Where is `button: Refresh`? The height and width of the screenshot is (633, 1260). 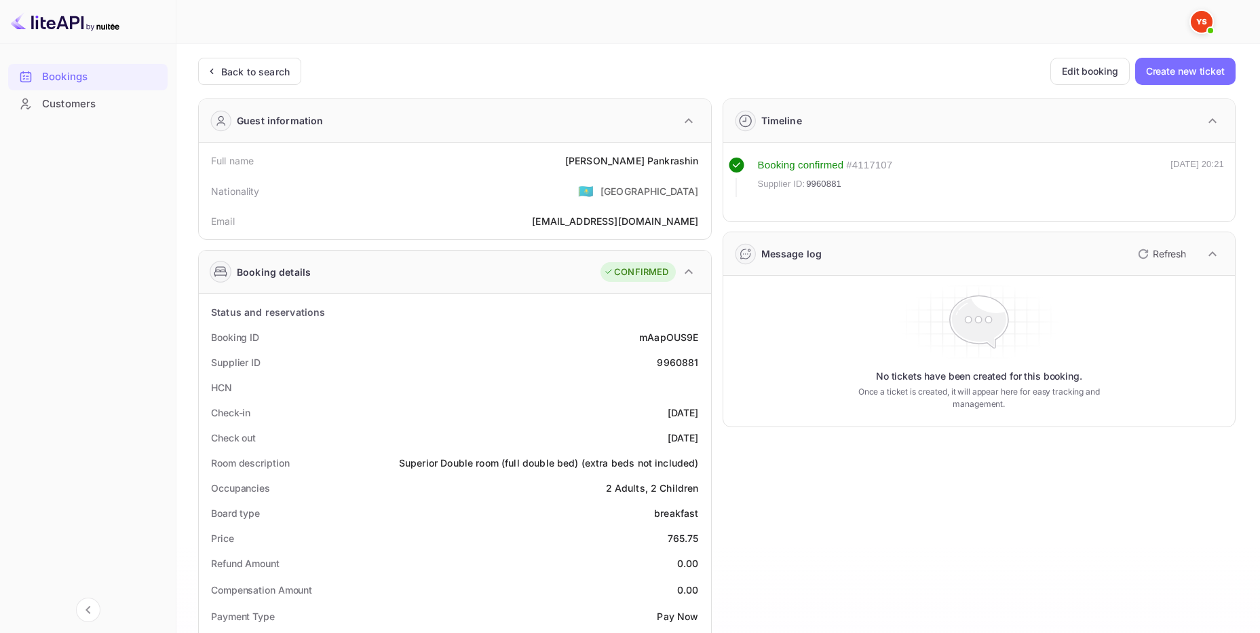 button: Refresh is located at coordinates (1161, 254).